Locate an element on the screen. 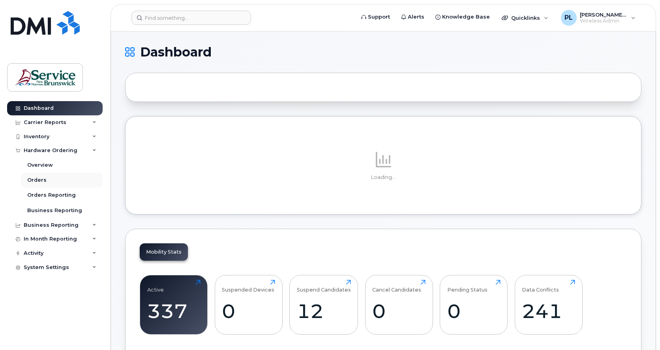 The width and height of the screenshot is (660, 350). div: 241 is located at coordinates (549, 311).